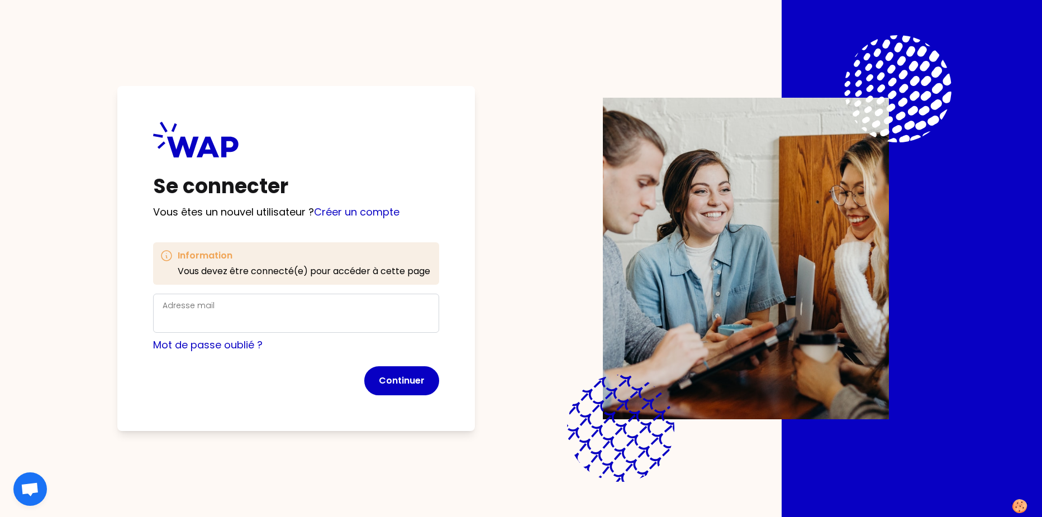 The height and width of the screenshot is (517, 1042). I want to click on h1: Se connecter, so click(296, 187).